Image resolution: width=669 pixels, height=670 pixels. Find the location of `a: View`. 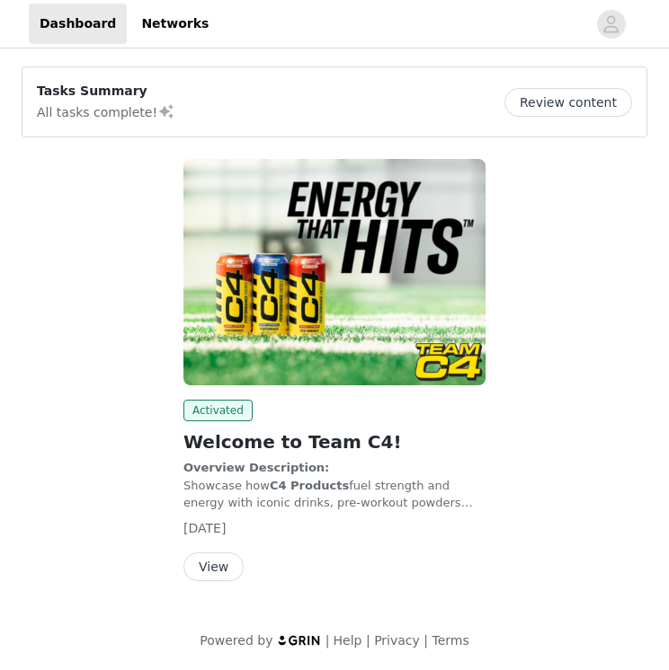

a: View is located at coordinates (213, 567).